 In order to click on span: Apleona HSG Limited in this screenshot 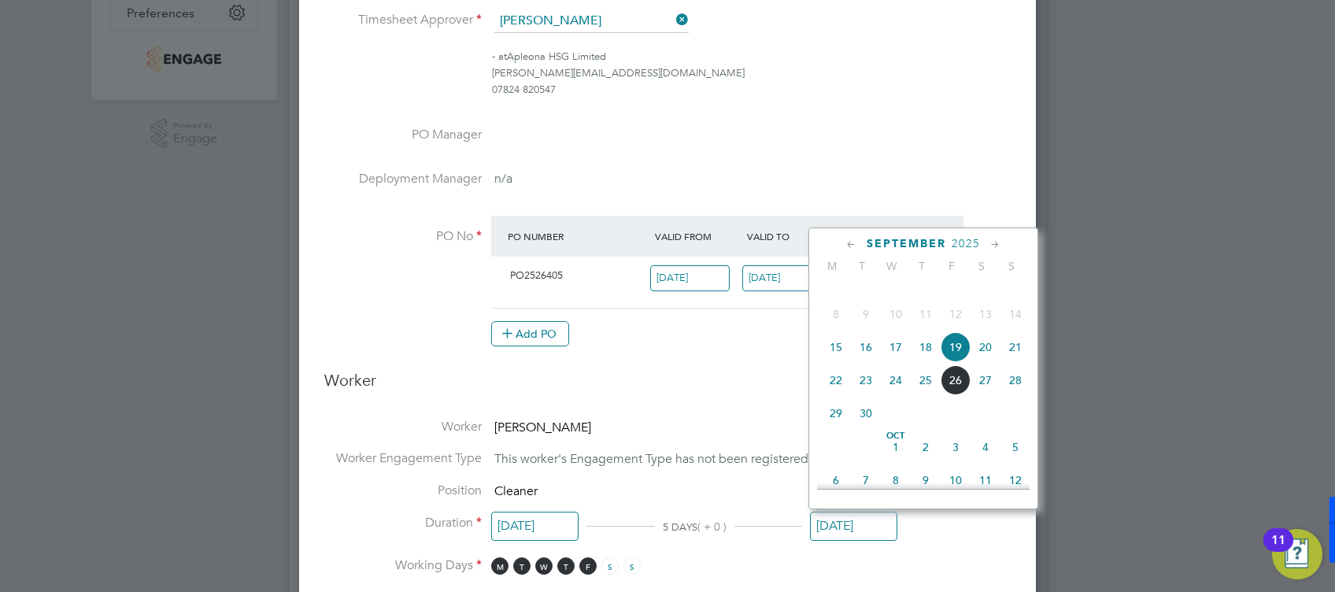, I will do `click(556, 56)`.